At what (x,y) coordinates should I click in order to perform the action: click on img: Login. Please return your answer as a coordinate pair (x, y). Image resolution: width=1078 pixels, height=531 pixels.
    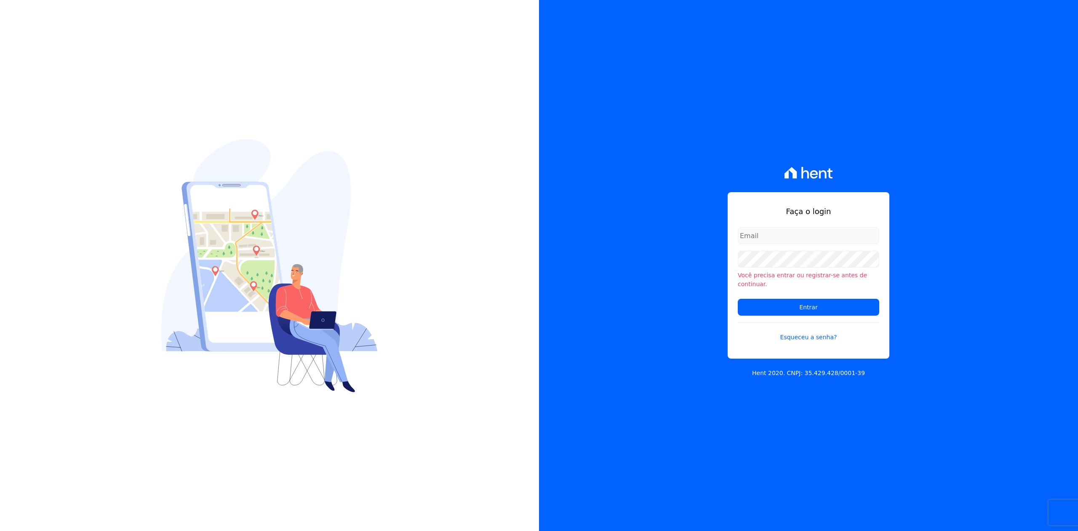
    Looking at the image, I should click on (270, 265).